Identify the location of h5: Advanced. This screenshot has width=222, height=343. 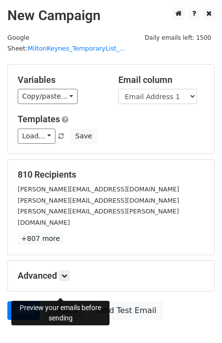
(111, 276).